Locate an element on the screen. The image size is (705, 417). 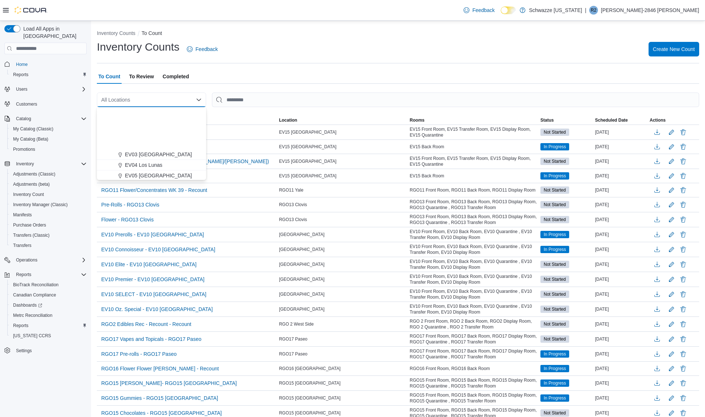
button: Operations is located at coordinates (45, 260).